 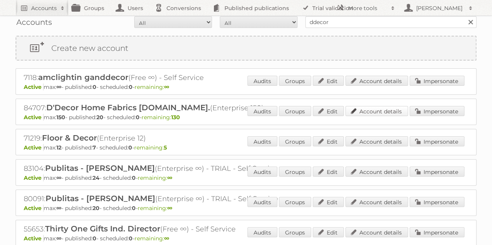 What do you see at coordinates (165, 148) in the screenshot?
I see `strong: 5` at bounding box center [165, 148].